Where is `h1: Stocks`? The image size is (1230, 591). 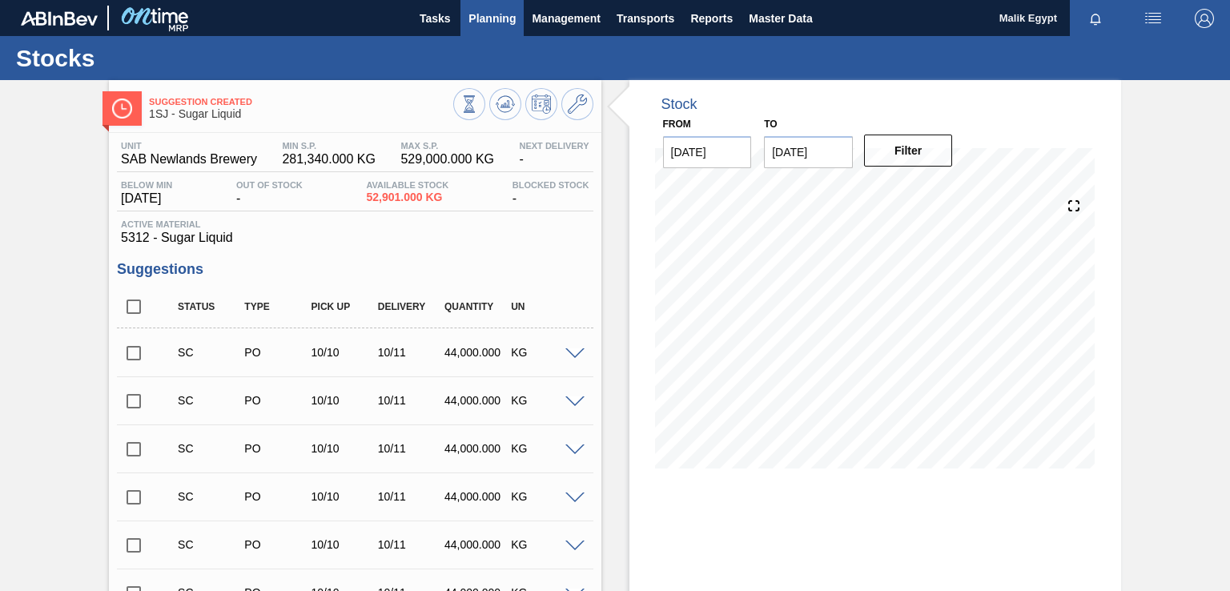 h1: Stocks is located at coordinates (158, 58).